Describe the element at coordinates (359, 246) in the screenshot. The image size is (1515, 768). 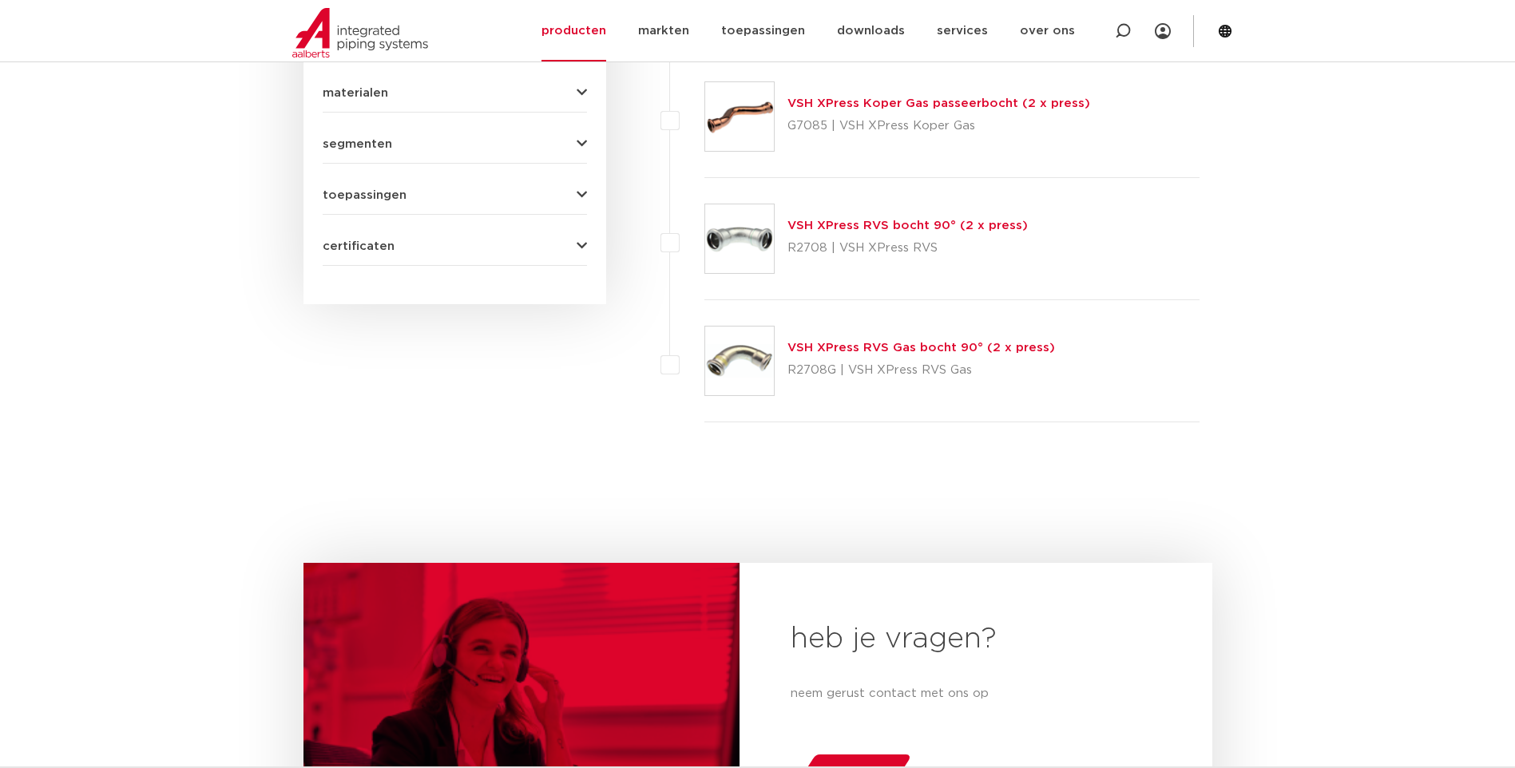
I see `span: certificaten` at that location.